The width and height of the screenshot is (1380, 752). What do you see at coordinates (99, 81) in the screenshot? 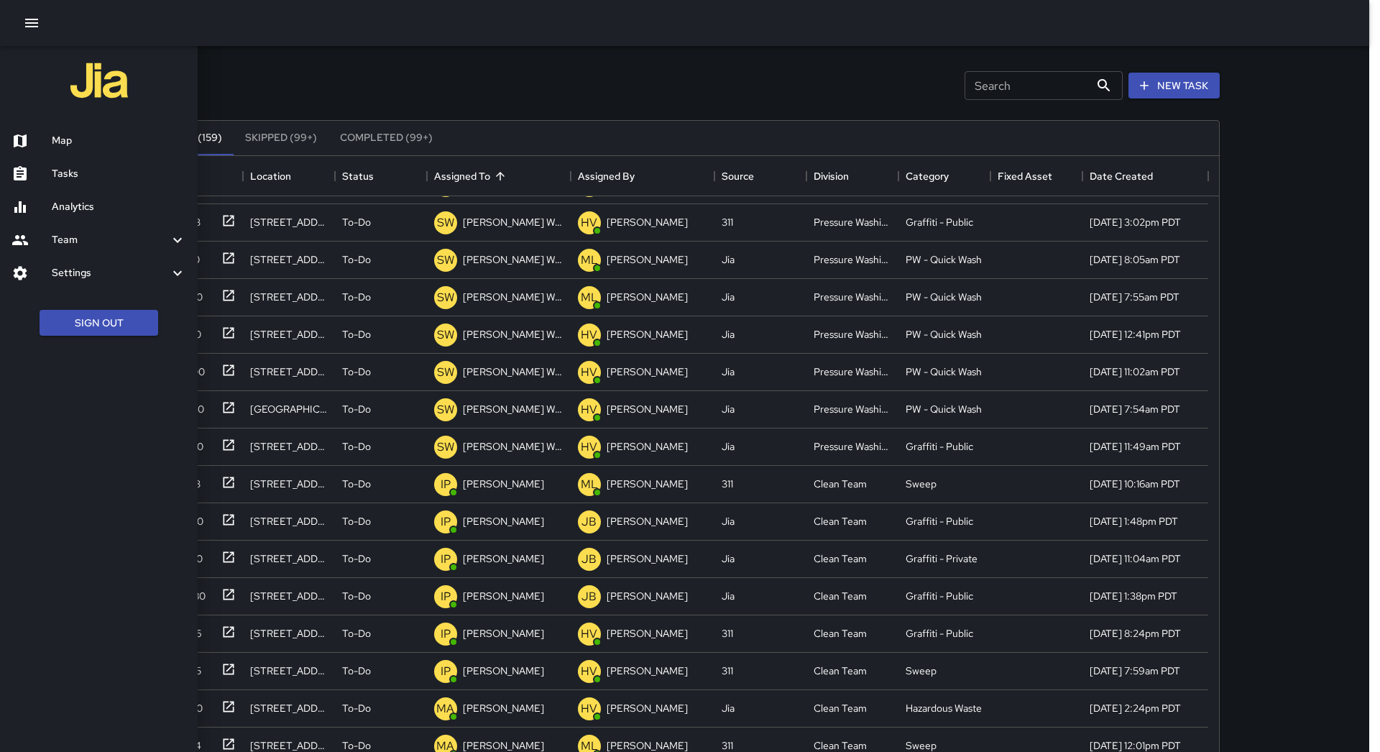
I see `img: jia-logo` at bounding box center [99, 81].